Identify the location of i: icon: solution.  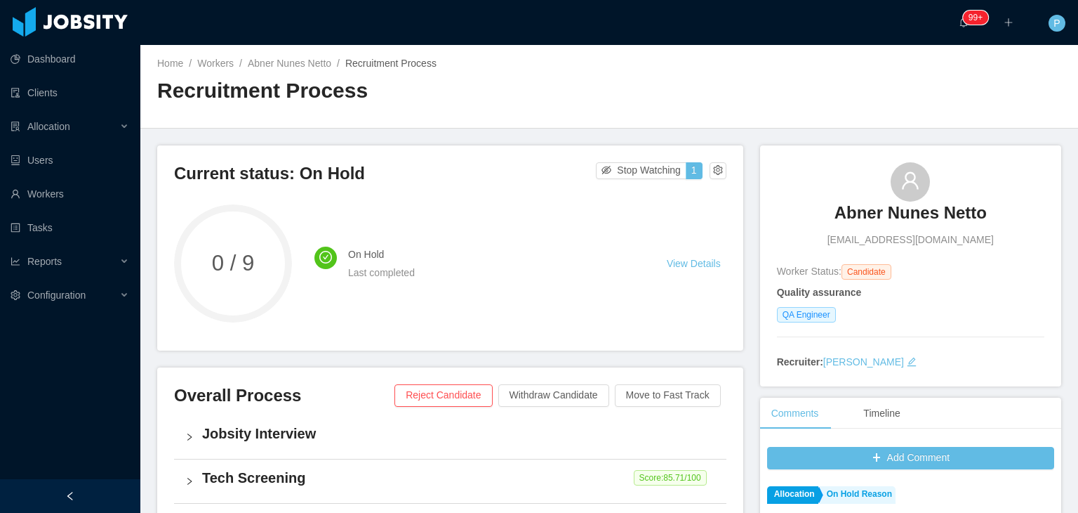
(15, 126).